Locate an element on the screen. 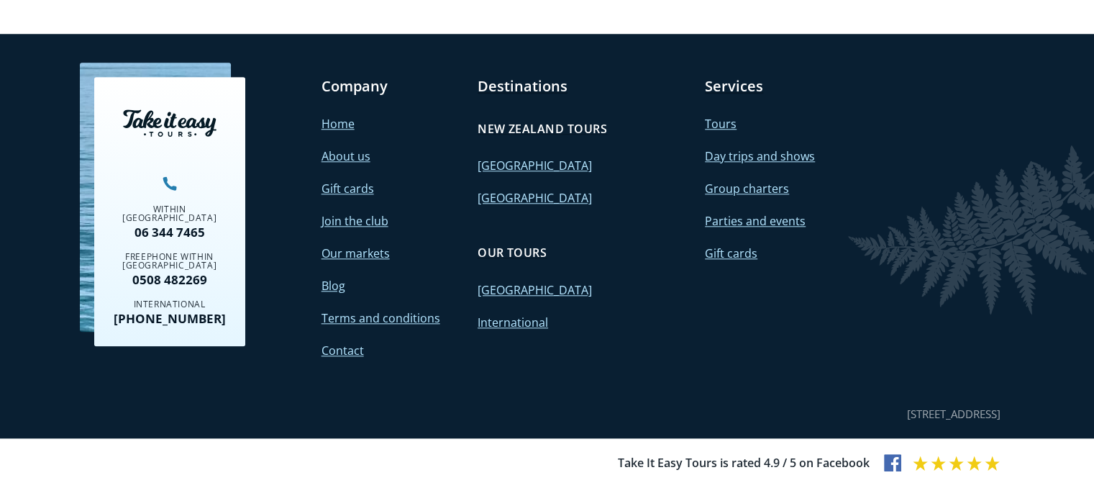  a: Contact is located at coordinates (342, 350).